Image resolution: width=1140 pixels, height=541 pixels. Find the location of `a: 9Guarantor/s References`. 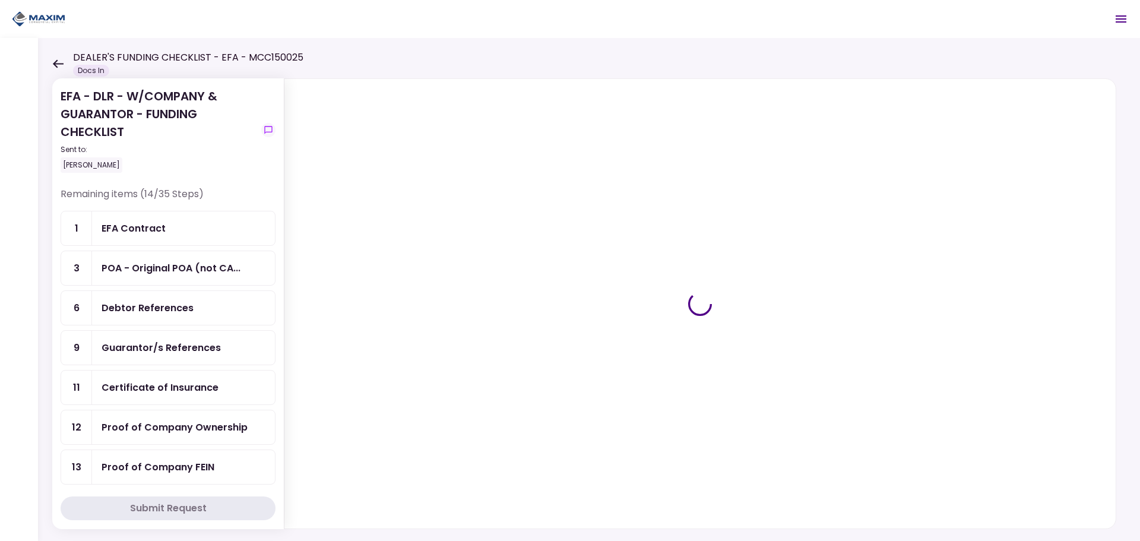

a: 9Guarantor/s References is located at coordinates (168, 347).